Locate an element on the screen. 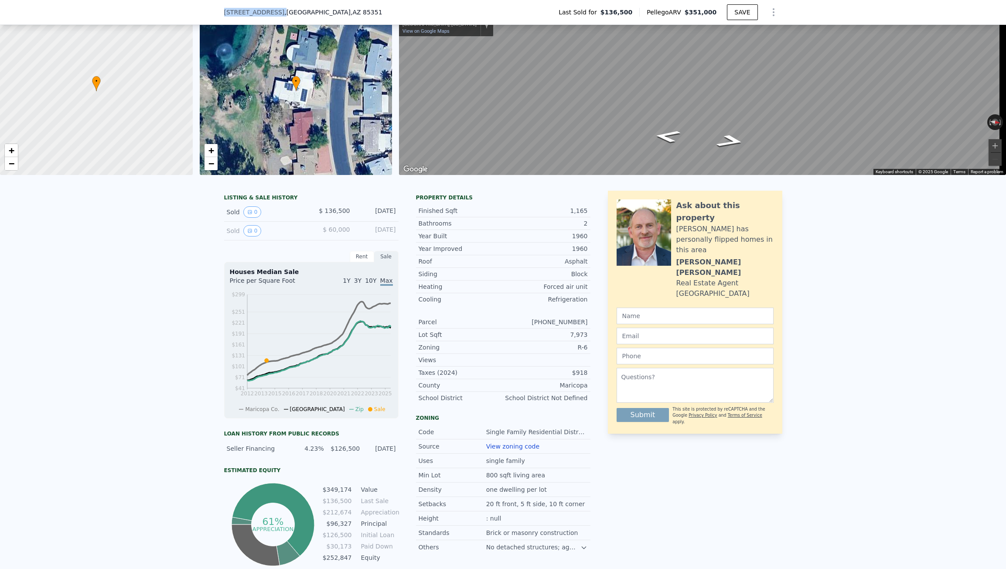 The image size is (1006, 569). td: Appreciation is located at coordinates (379, 512).